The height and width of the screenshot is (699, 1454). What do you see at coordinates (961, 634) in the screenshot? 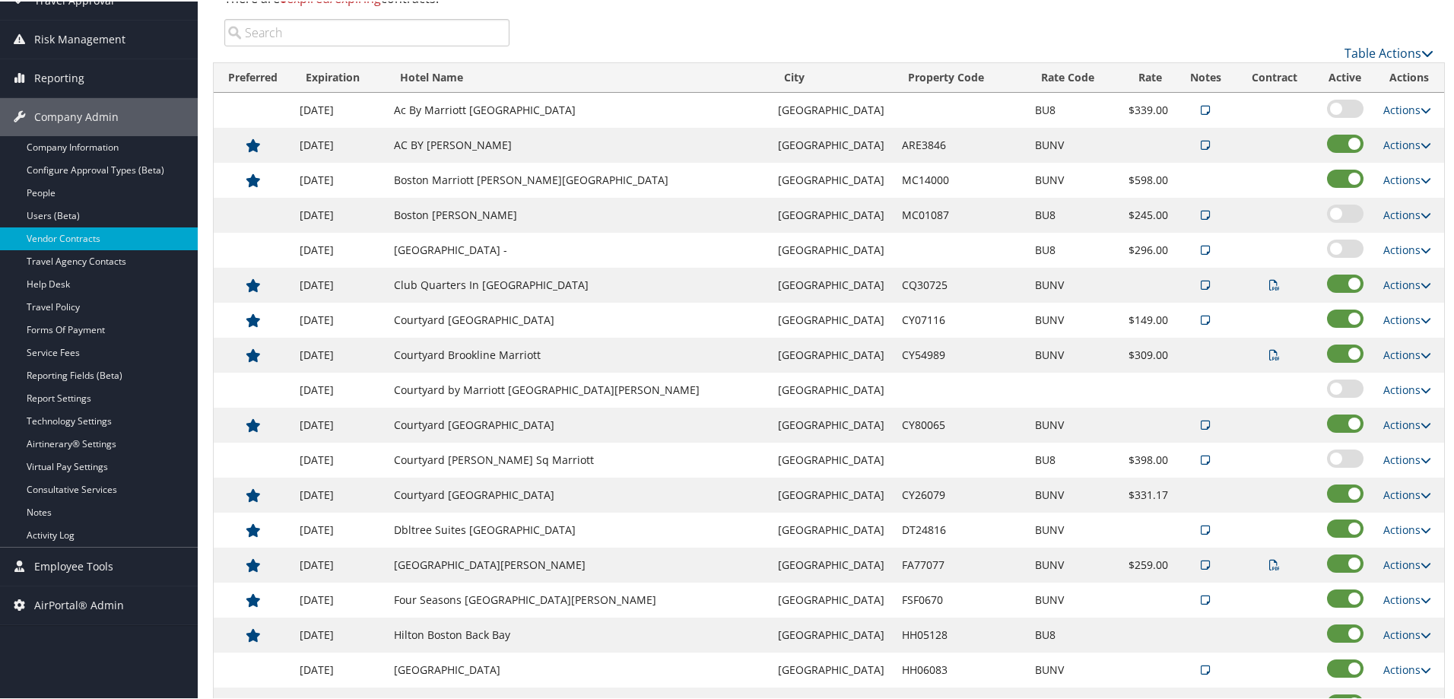
I see `td: HH05128` at bounding box center [961, 634].